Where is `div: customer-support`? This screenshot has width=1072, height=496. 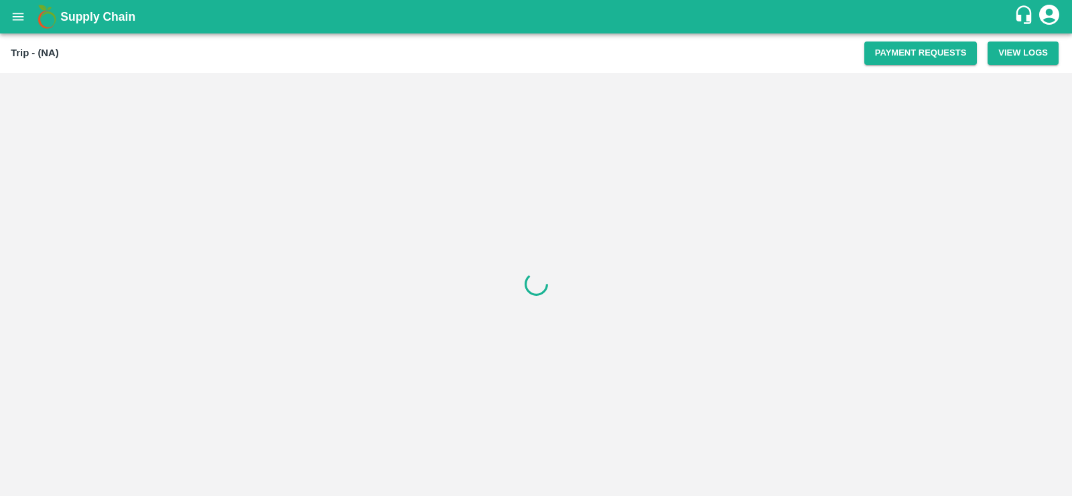 div: customer-support is located at coordinates (1025, 17).